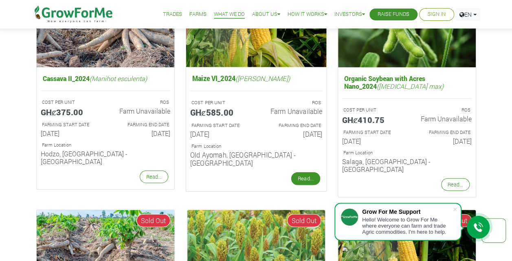 Image resolution: width=512 pixels, height=261 pixels. What do you see at coordinates (220, 112) in the screenshot?
I see `h5: GHȼ585.00` at bounding box center [220, 112].